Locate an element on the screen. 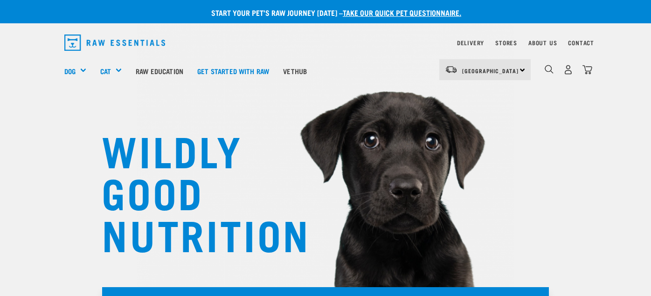  a: take our quick pet questionnaire. is located at coordinates (402, 12).